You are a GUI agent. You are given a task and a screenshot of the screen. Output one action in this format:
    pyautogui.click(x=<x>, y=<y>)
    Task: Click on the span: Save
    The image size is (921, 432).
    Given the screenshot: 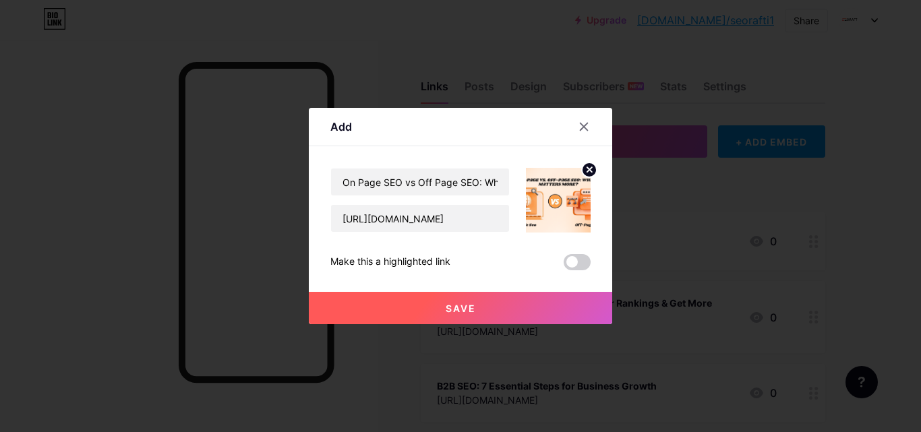 What is the action you would take?
    pyautogui.click(x=460, y=308)
    